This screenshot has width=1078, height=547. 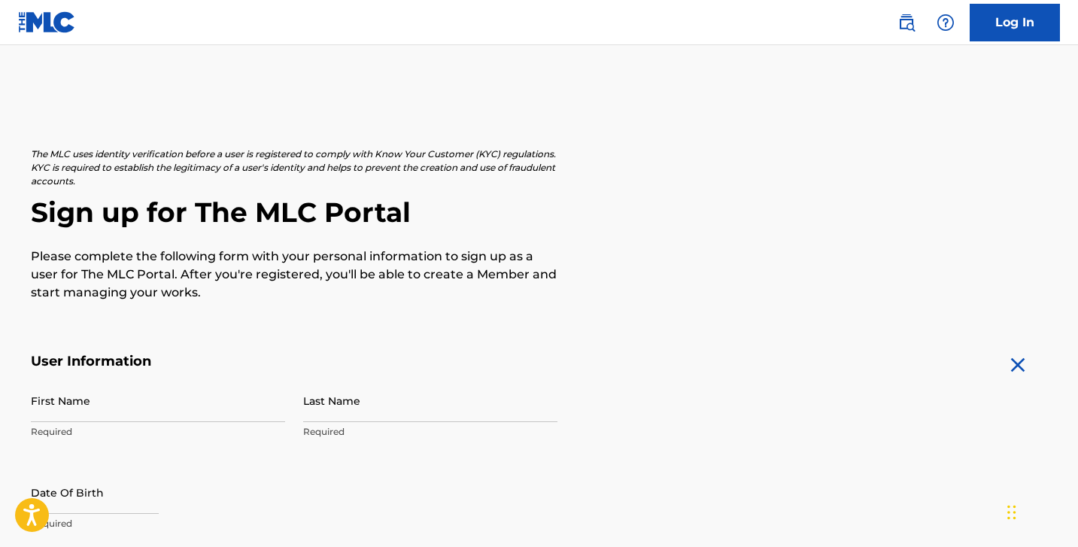 What do you see at coordinates (906, 23) in the screenshot?
I see `a: Public Search` at bounding box center [906, 23].